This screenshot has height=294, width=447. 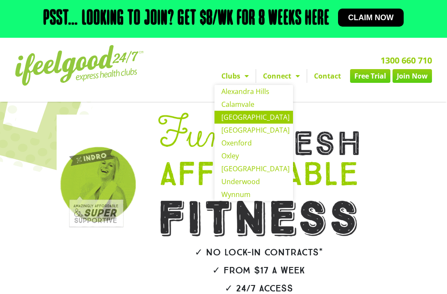 What do you see at coordinates (371, 18) in the screenshot?
I see `span: Claim now` at bounding box center [371, 18].